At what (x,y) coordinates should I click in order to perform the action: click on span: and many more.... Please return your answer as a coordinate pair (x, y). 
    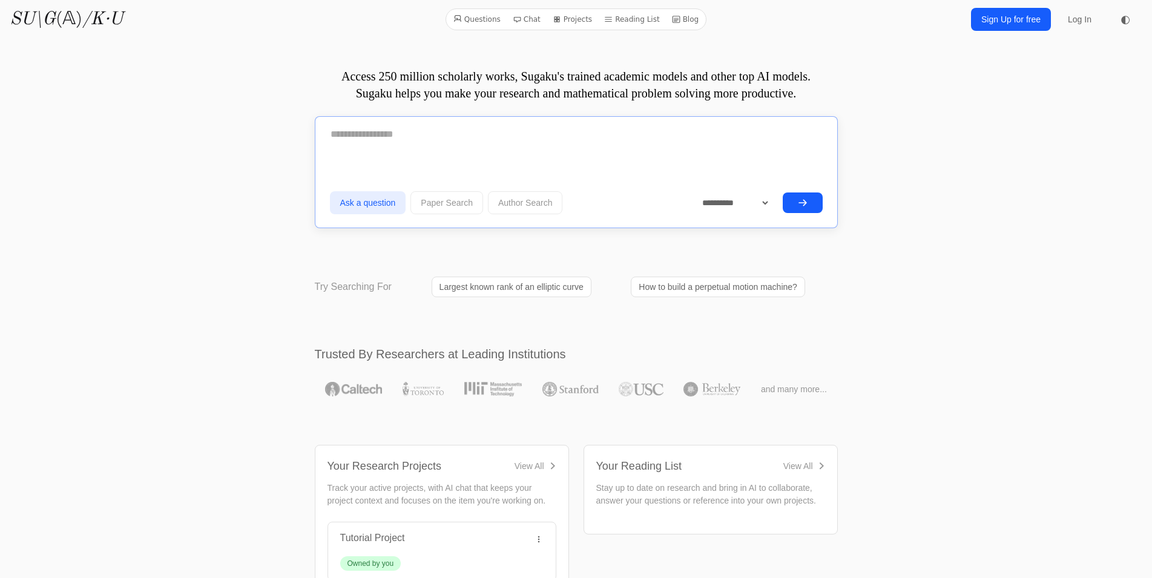
    Looking at the image, I should click on (794, 389).